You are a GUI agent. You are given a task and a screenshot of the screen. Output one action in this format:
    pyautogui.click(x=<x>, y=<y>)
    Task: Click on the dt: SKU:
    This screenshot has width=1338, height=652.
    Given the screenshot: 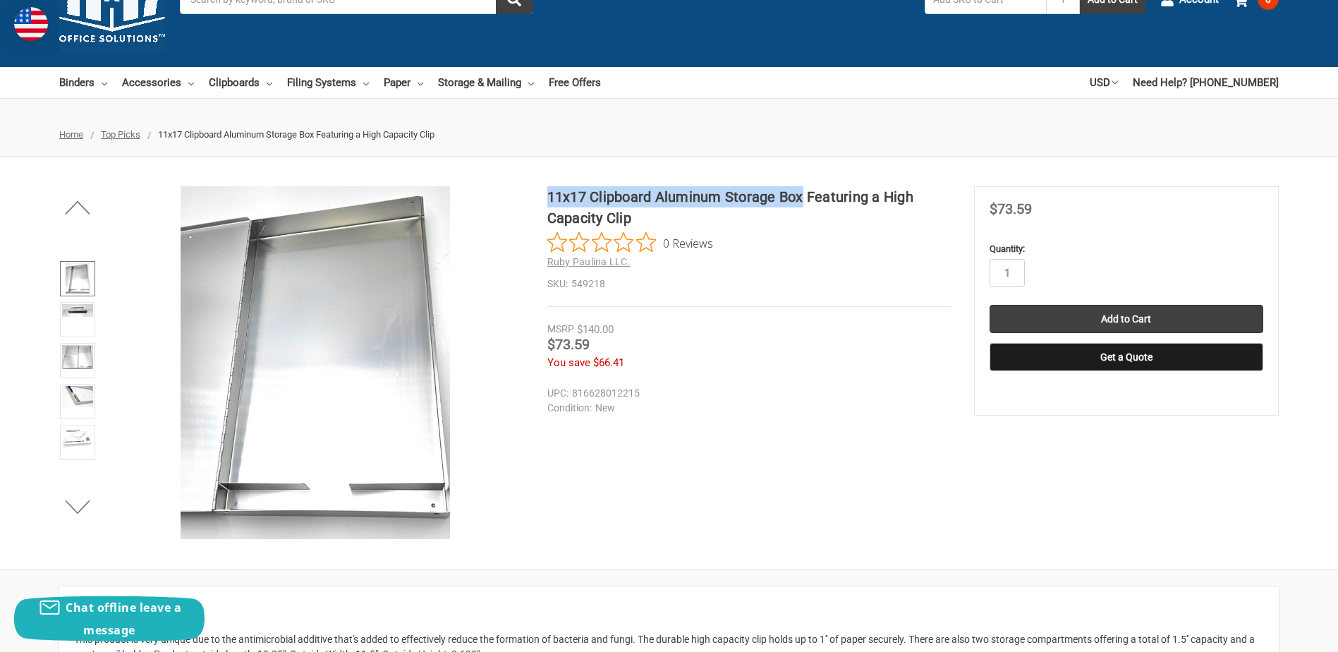 What is the action you would take?
    pyautogui.click(x=557, y=284)
    